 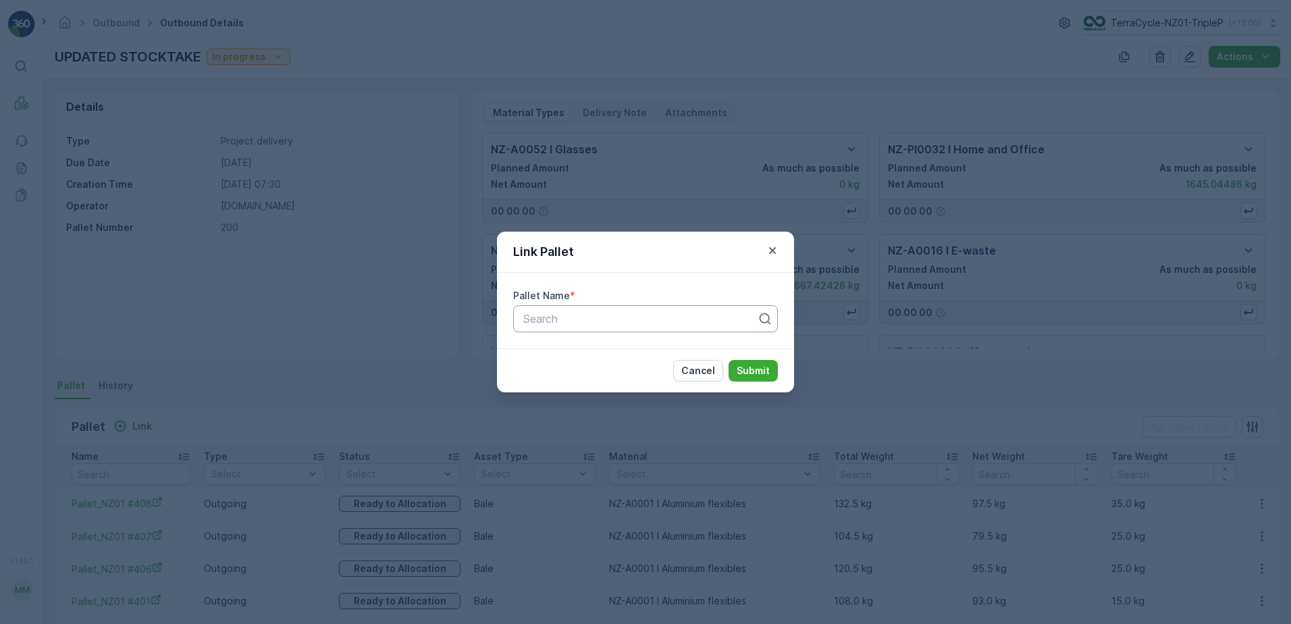 What do you see at coordinates (698, 371) in the screenshot?
I see `p: Cancel` at bounding box center [698, 371].